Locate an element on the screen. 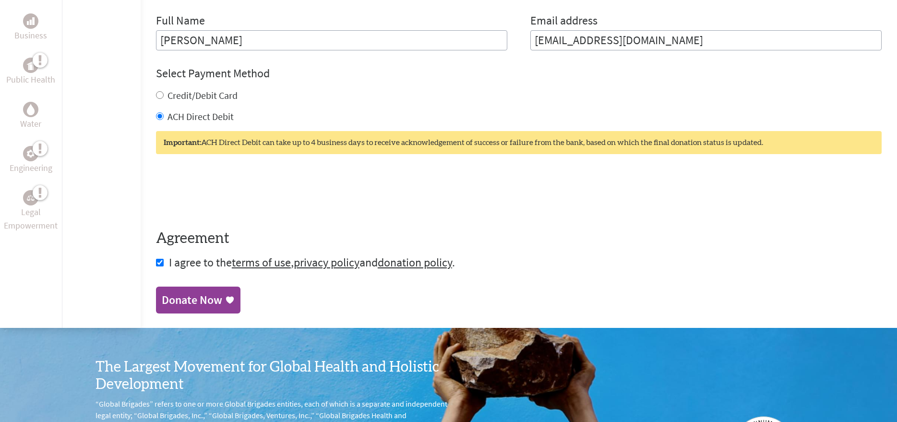  a: privacy policy is located at coordinates (326, 262).